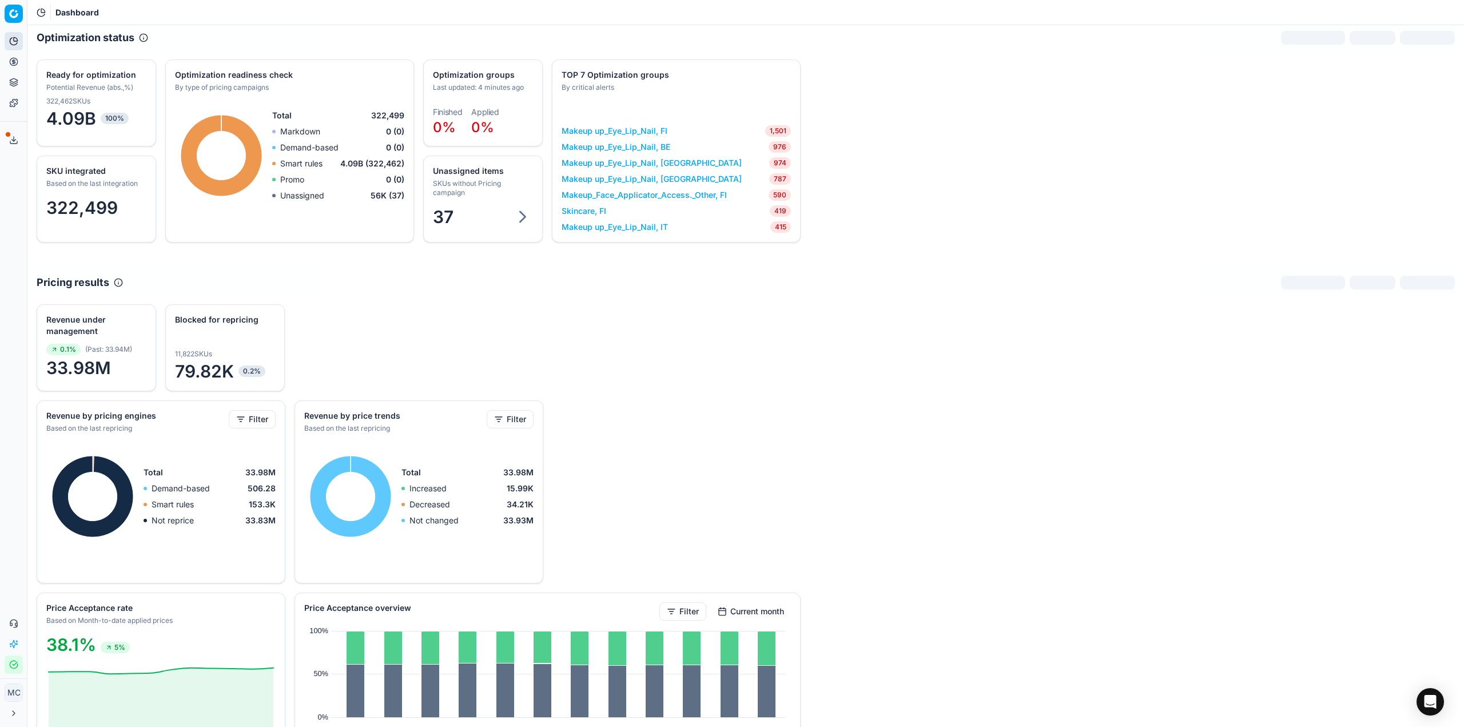 The width and height of the screenshot is (1464, 727). I want to click on nav: breadcrumb, so click(77, 13).